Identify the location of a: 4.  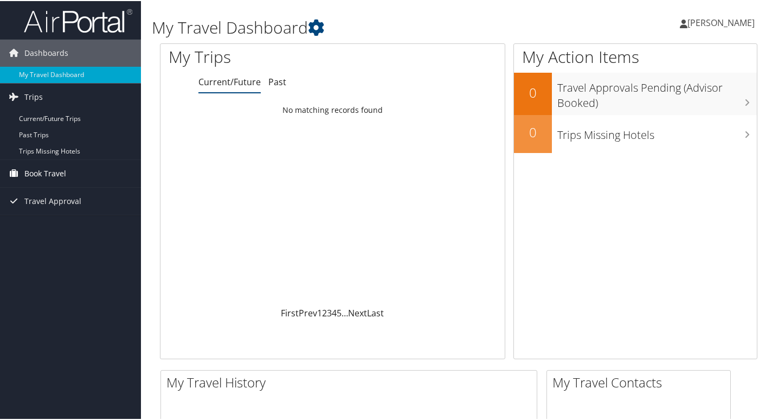
(334, 312).